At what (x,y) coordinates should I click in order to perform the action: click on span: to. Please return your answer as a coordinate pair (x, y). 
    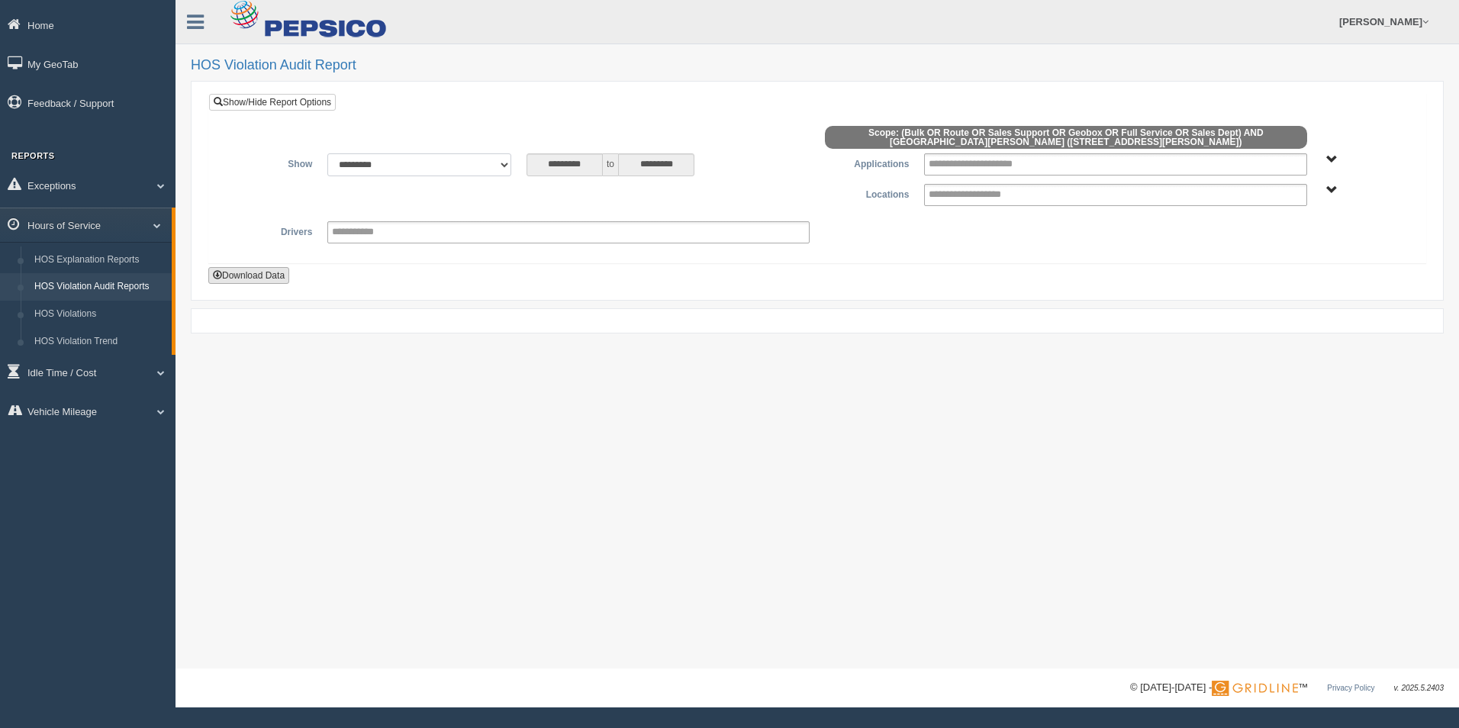
    Looking at the image, I should click on (610, 165).